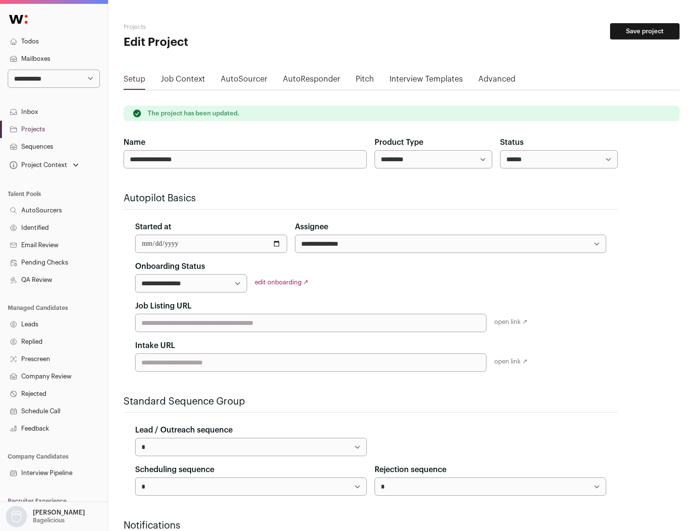 The height and width of the screenshot is (531, 695). What do you see at coordinates (134, 81) in the screenshot?
I see `a: Setup` at bounding box center [134, 81].